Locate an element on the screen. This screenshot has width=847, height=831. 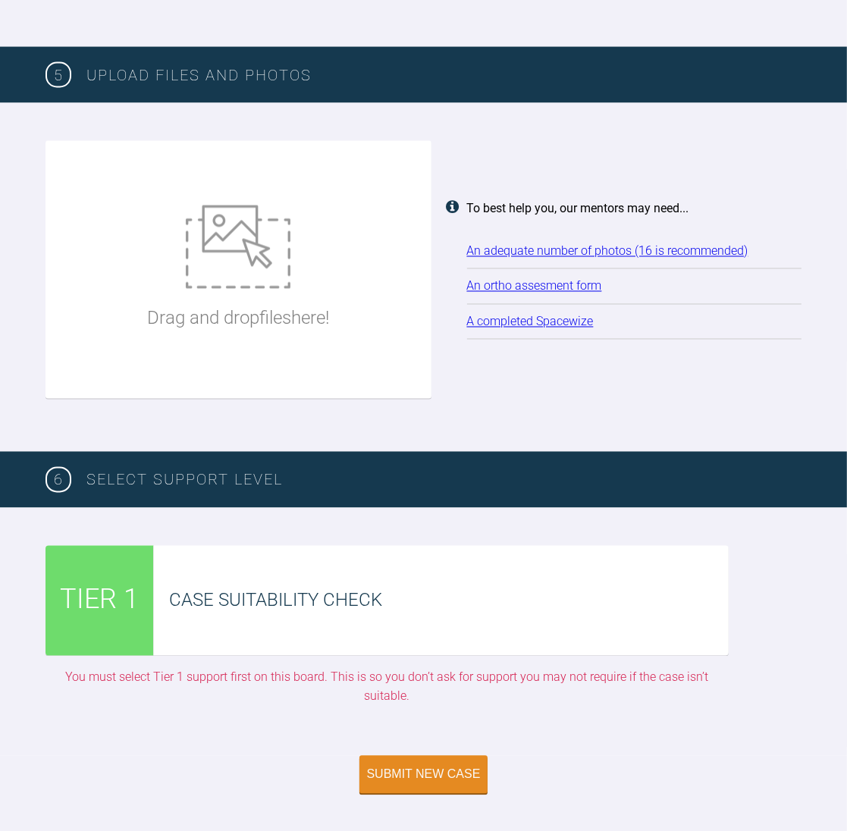
h3: SELECT SUPPORT LEVEL is located at coordinates (444, 480).